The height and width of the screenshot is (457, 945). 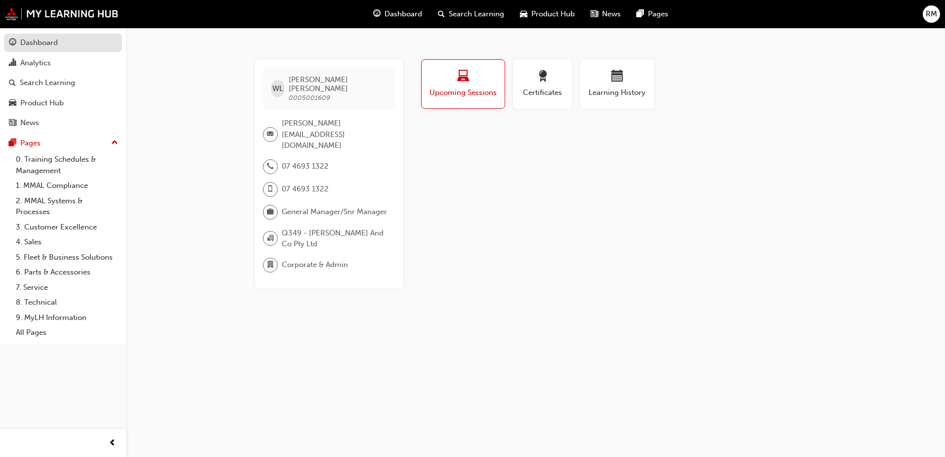 I want to click on div: Pages, so click(x=30, y=143).